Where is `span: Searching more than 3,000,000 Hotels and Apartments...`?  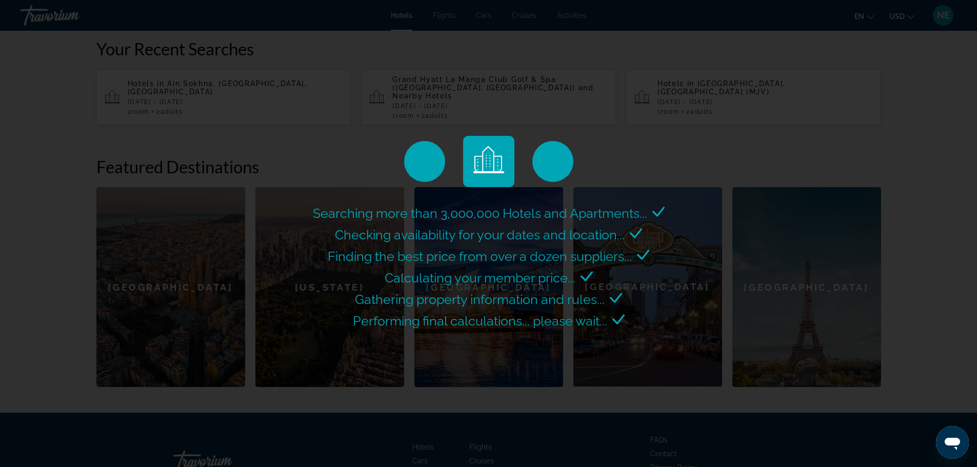 span: Searching more than 3,000,000 Hotels and Apartments... is located at coordinates (480, 213).